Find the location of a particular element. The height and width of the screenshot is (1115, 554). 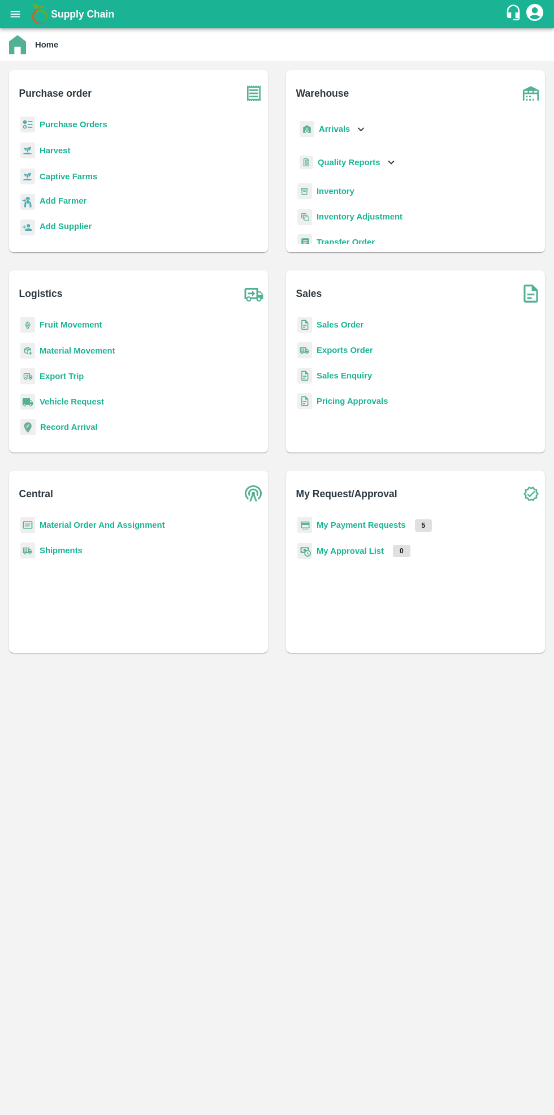

b: My Request/Approval is located at coordinates (347, 494).